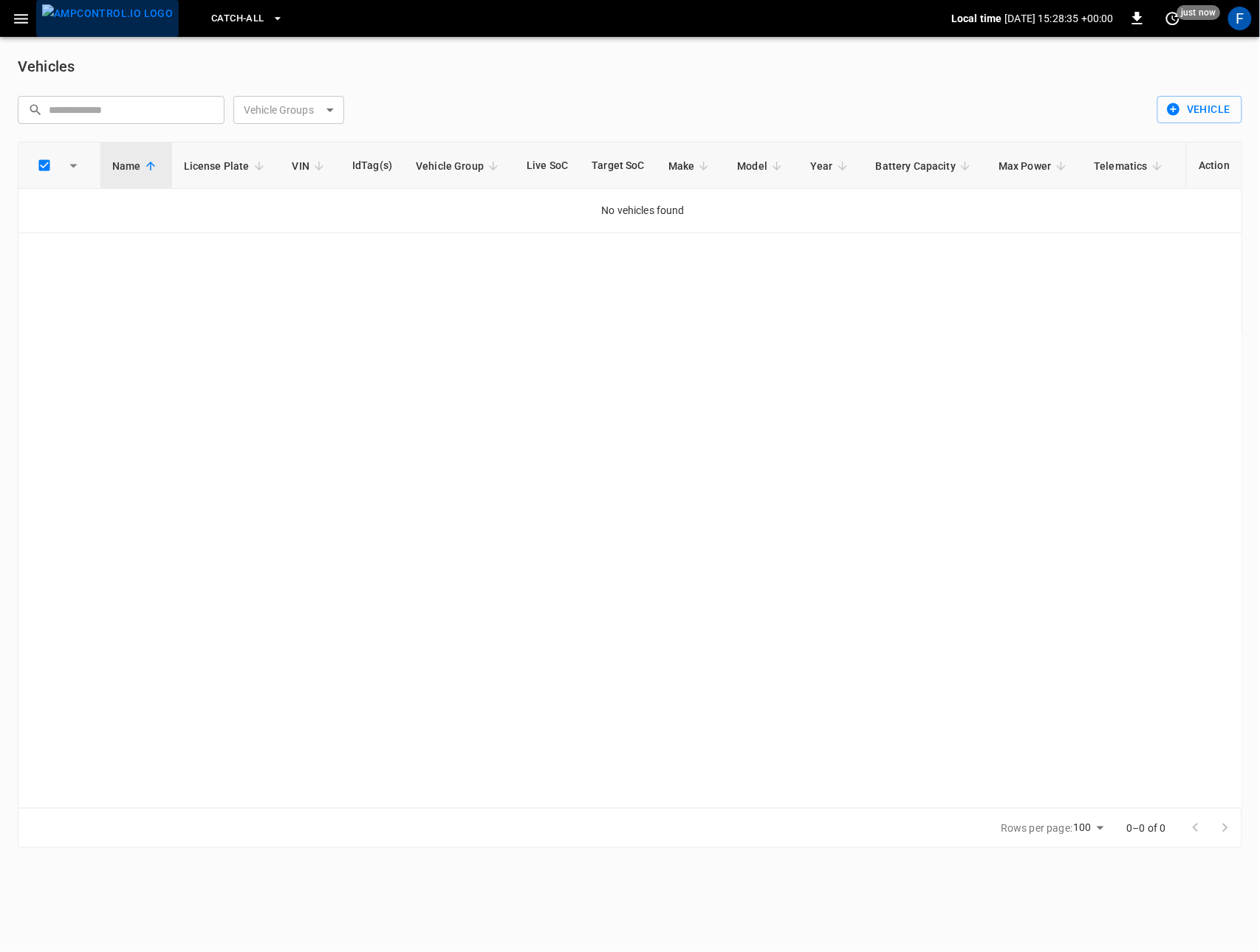 The width and height of the screenshot is (1260, 952). I want to click on th: Live SoC, so click(547, 165).